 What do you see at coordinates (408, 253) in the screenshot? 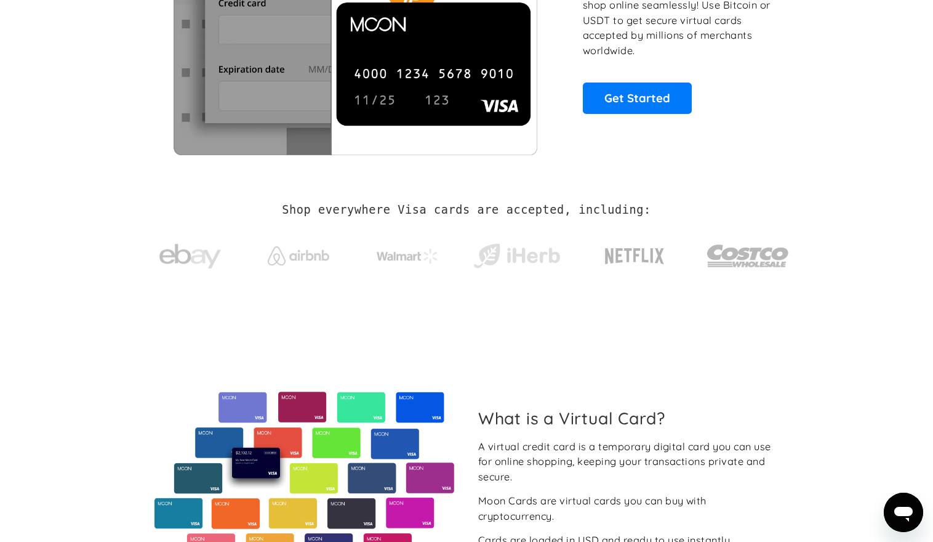
I see `a: Walmart` at bounding box center [408, 253].